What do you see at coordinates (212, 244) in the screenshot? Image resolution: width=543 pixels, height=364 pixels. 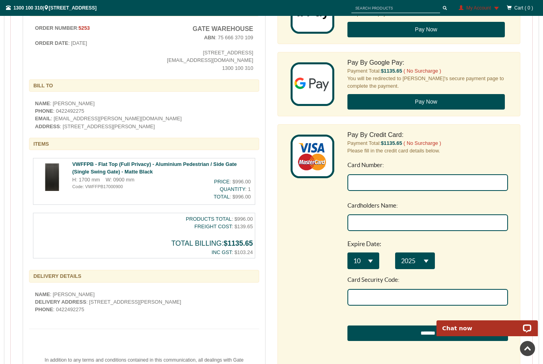 I see `strong: TOTAL BILLING:` at bounding box center [212, 244].